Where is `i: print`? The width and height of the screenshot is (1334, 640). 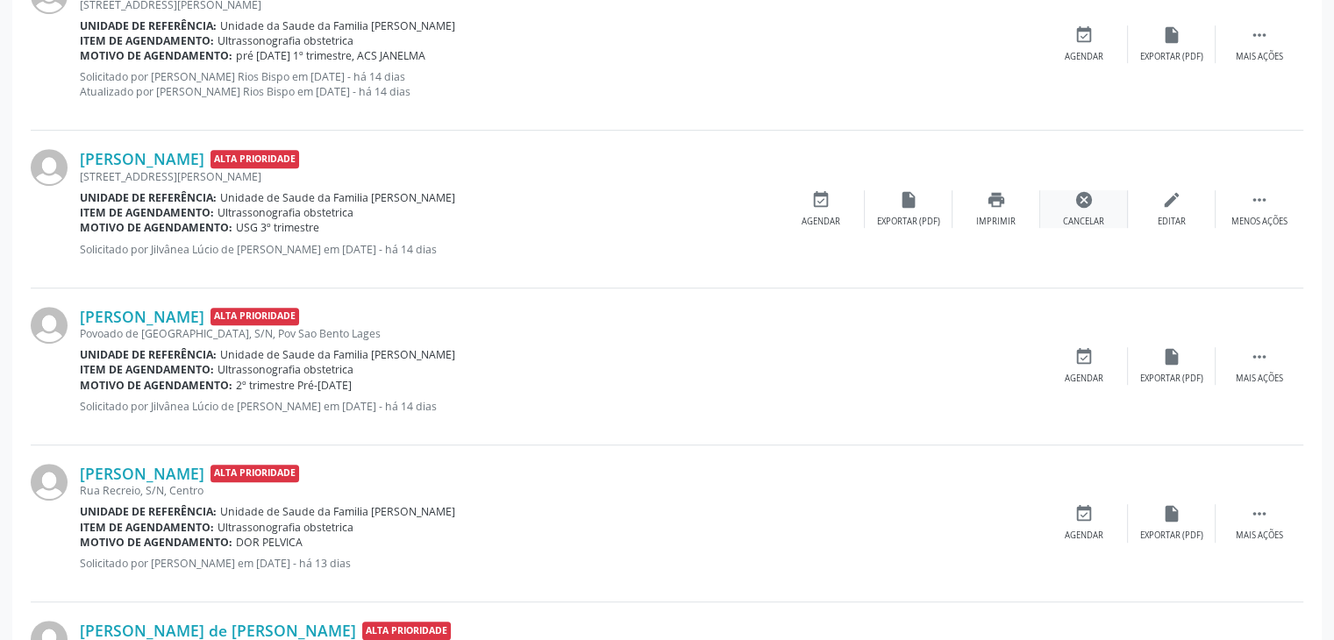 i: print is located at coordinates (997, 200).